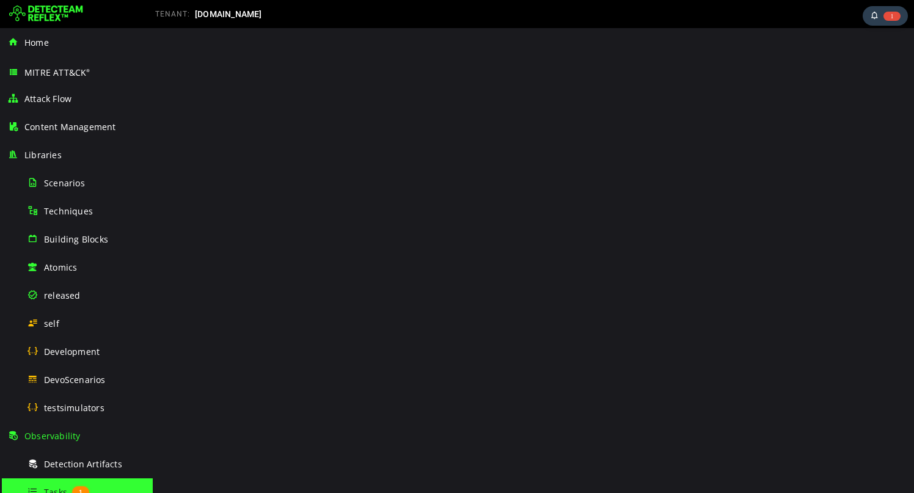 The image size is (914, 493). What do you see at coordinates (43, 155) in the screenshot?
I see `span: Libraries` at bounding box center [43, 155].